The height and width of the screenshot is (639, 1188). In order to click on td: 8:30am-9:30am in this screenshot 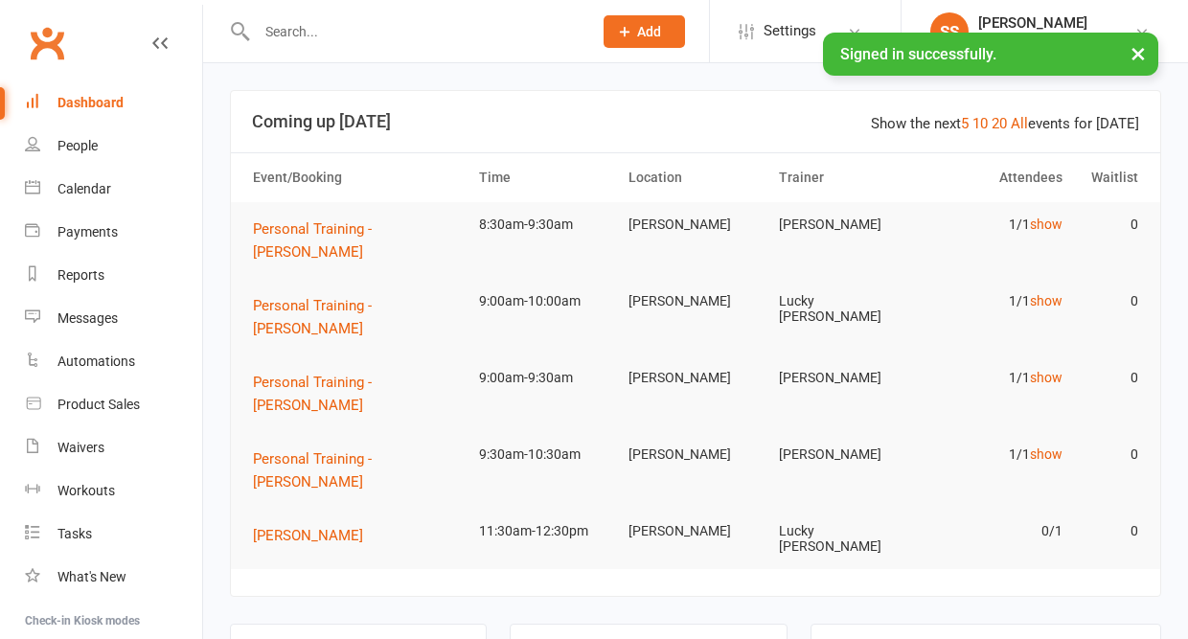, I will do `click(545, 224)`.